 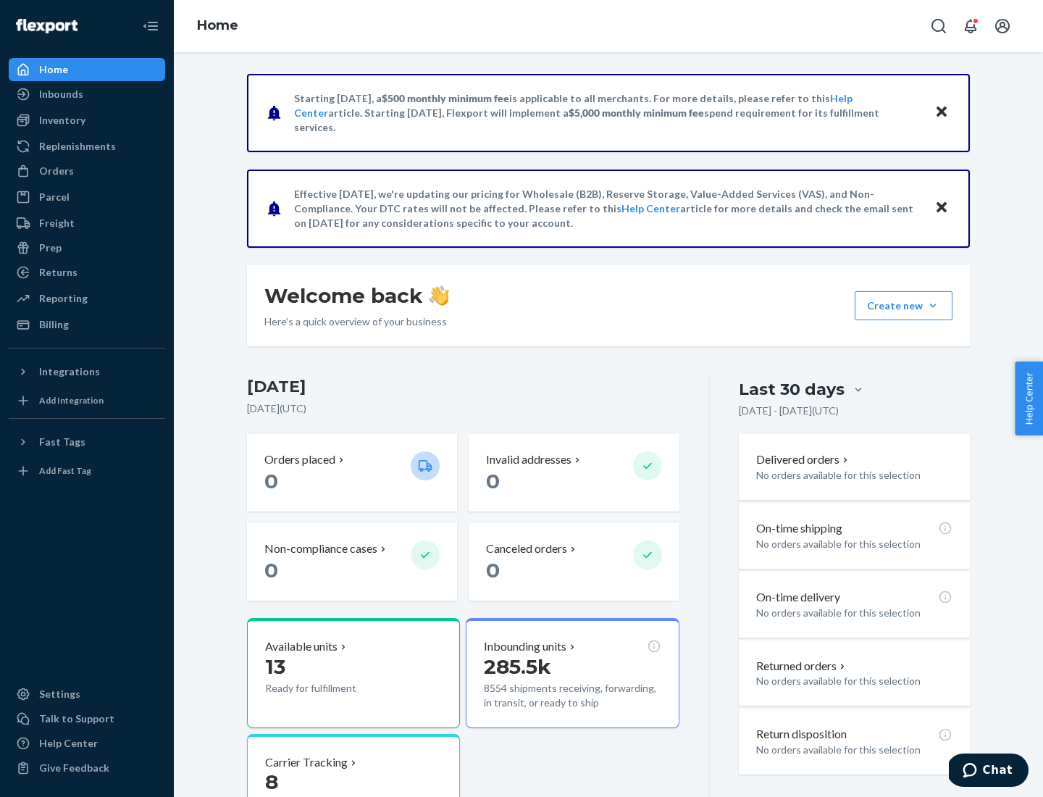 I want to click on ol: breadcrumbs, so click(x=217, y=26).